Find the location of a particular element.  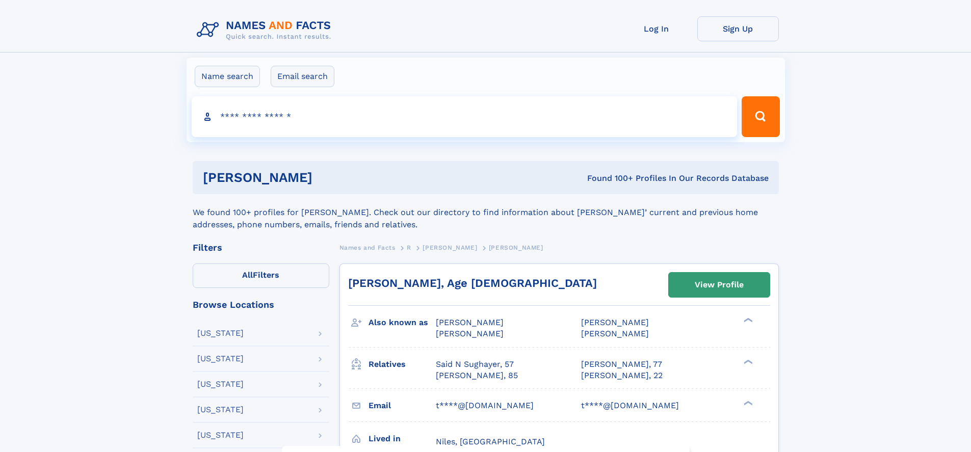

span: All is located at coordinates (247, 275).